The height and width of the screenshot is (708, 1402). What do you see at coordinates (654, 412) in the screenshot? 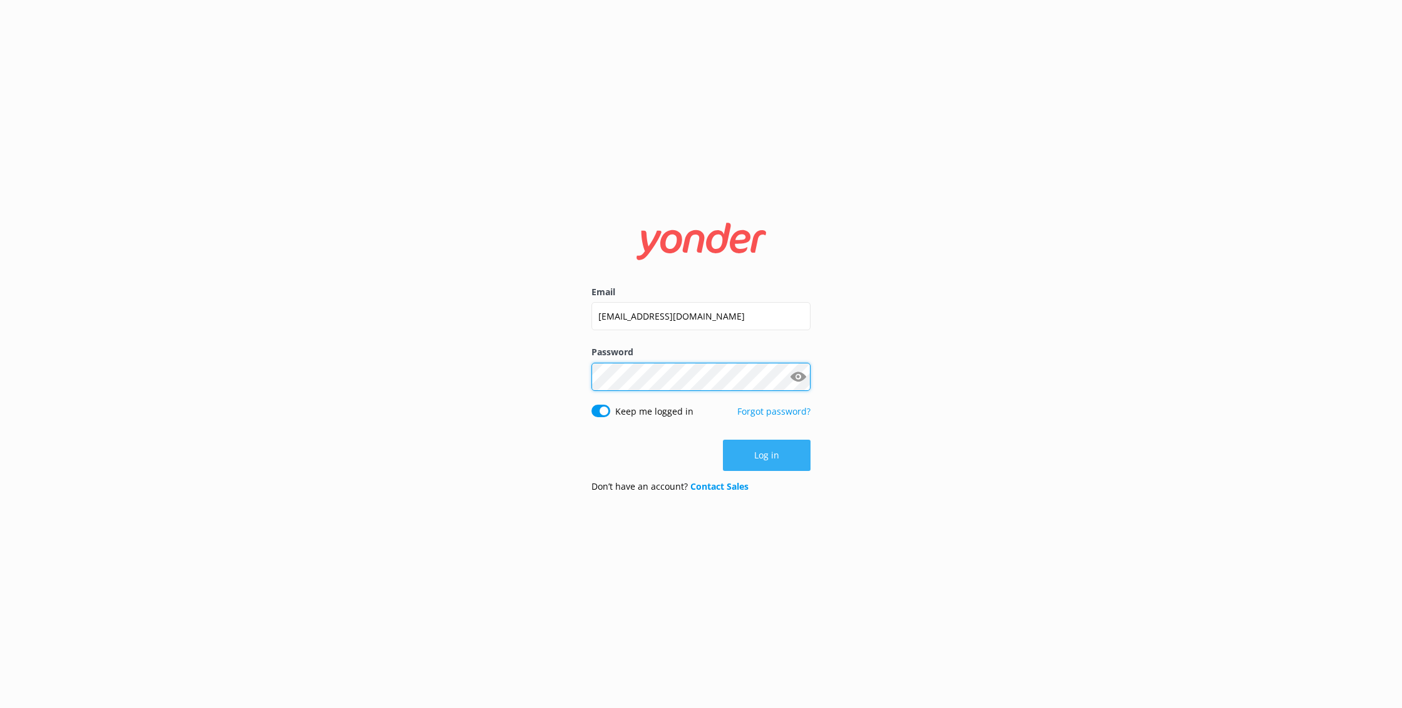
I see `label: Keep me logged in` at bounding box center [654, 412].